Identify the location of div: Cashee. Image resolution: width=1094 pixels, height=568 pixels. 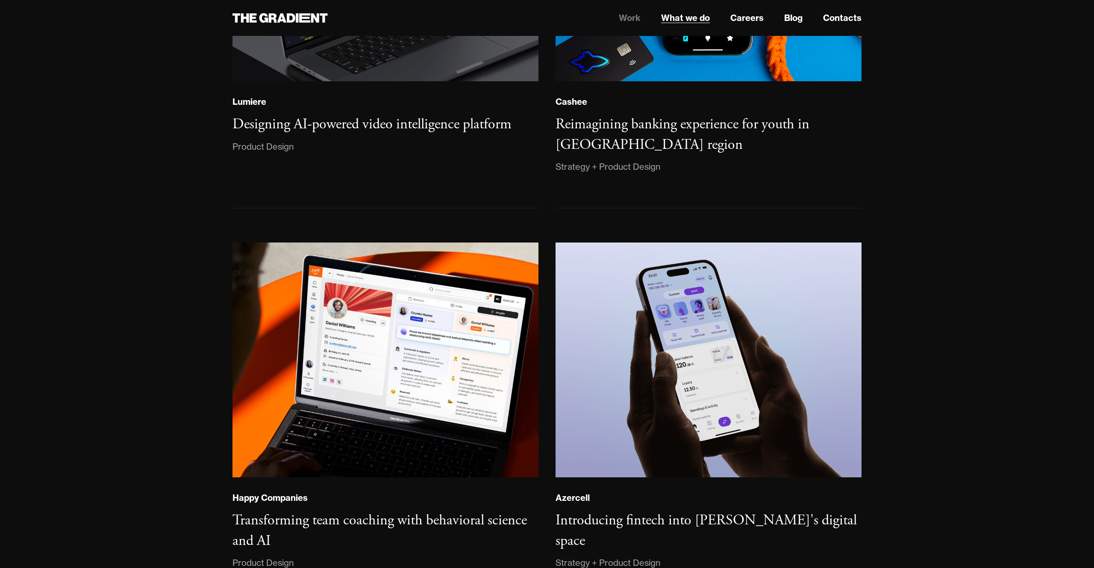
(572, 102).